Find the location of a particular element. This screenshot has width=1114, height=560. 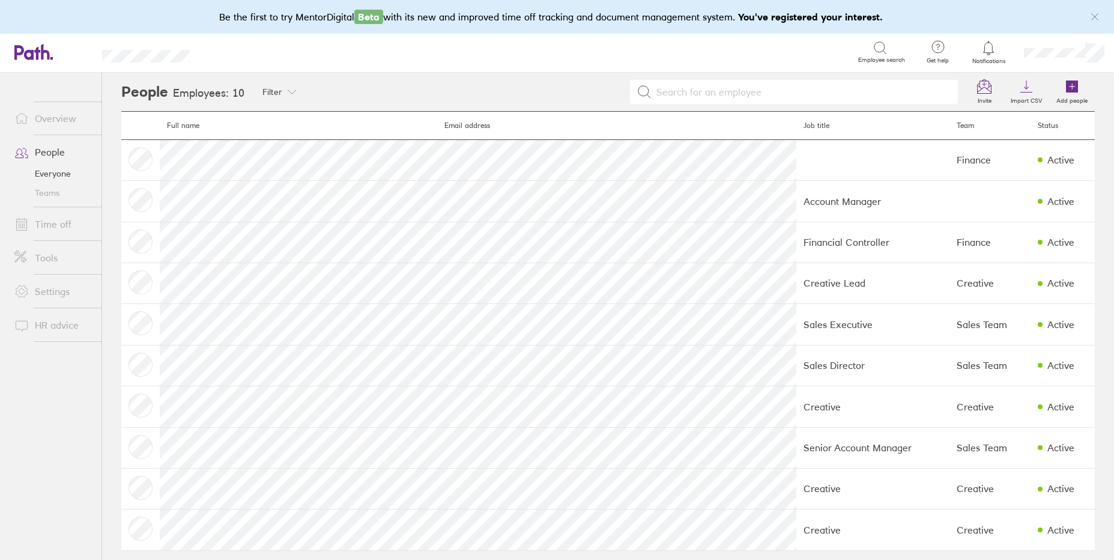

td: Senior Account Manager is located at coordinates (873, 447).